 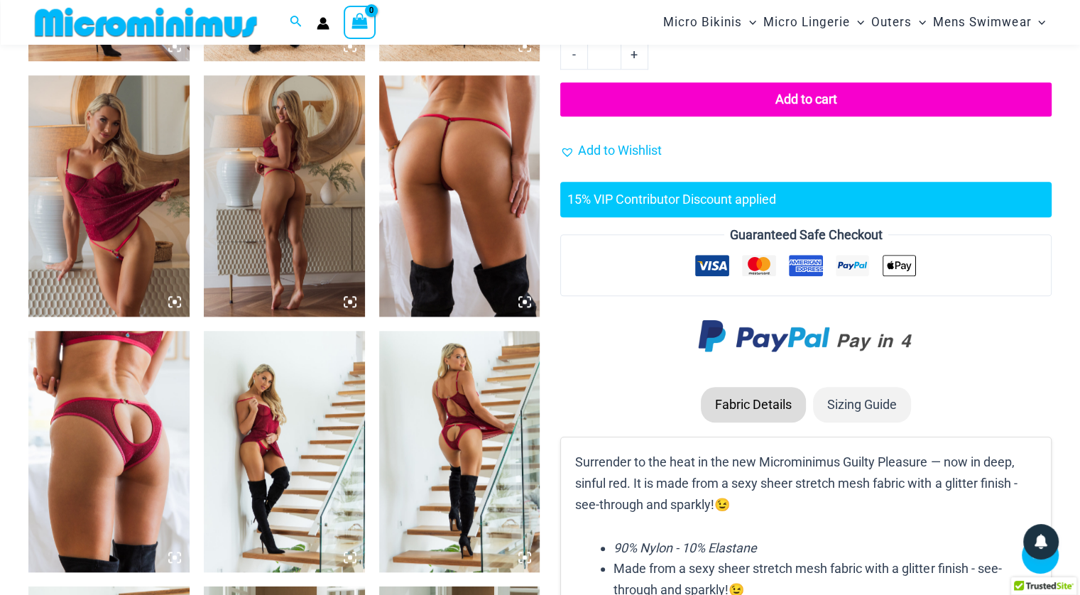 I want to click on li: Fabric Details, so click(x=753, y=405).